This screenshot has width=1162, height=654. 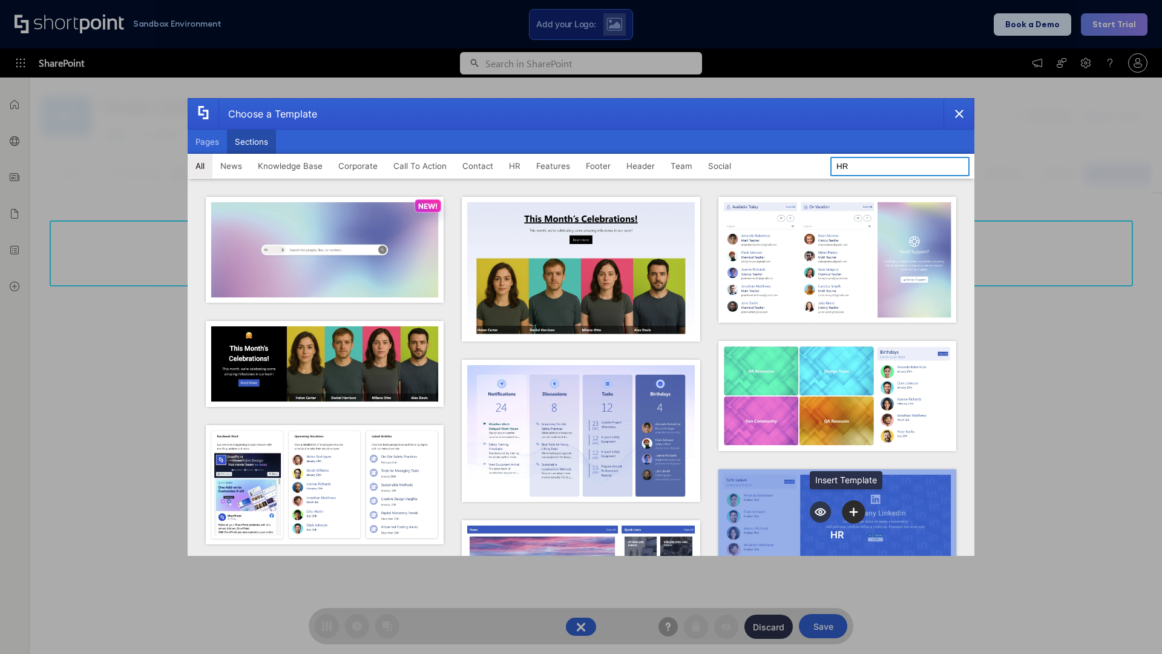 I want to click on button: Header, so click(x=640, y=166).